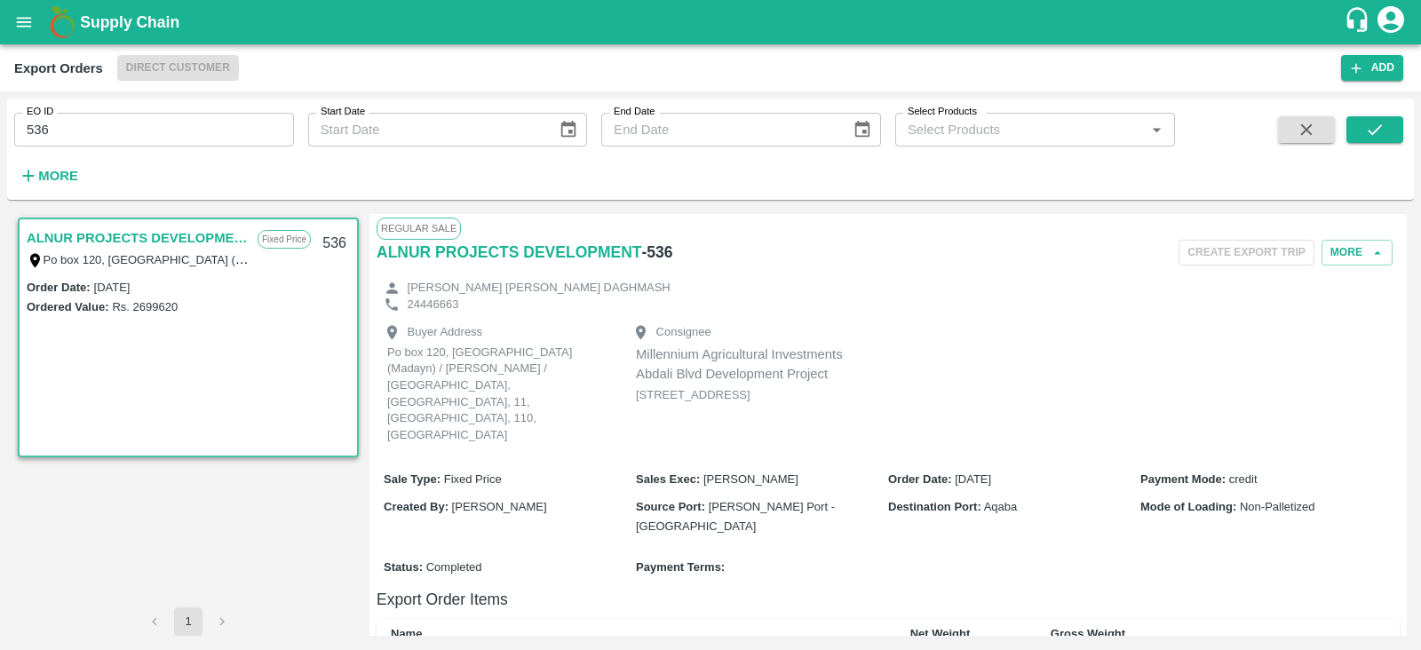 Image resolution: width=1421 pixels, height=650 pixels. What do you see at coordinates (657, 252) in the screenshot?
I see `h6: - 536` at bounding box center [657, 252].